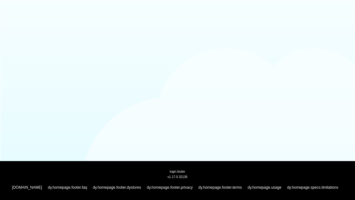  What do you see at coordinates (170, 187) in the screenshot?
I see `a: dy.homepage.footer.privacy` at bounding box center [170, 187].